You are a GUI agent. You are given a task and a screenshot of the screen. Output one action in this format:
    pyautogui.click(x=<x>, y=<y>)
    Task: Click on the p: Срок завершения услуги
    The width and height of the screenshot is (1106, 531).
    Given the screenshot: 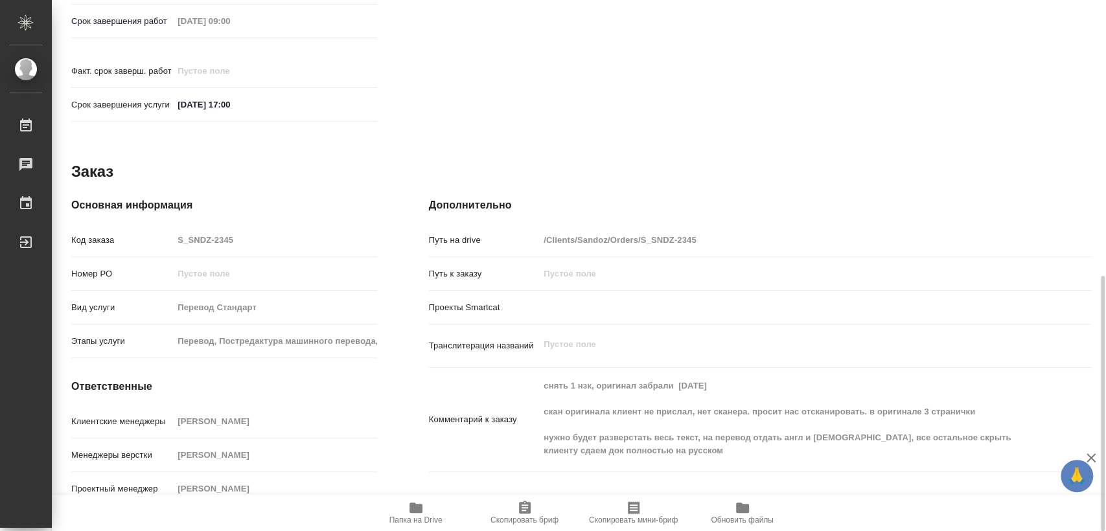 What is the action you would take?
    pyautogui.click(x=122, y=105)
    